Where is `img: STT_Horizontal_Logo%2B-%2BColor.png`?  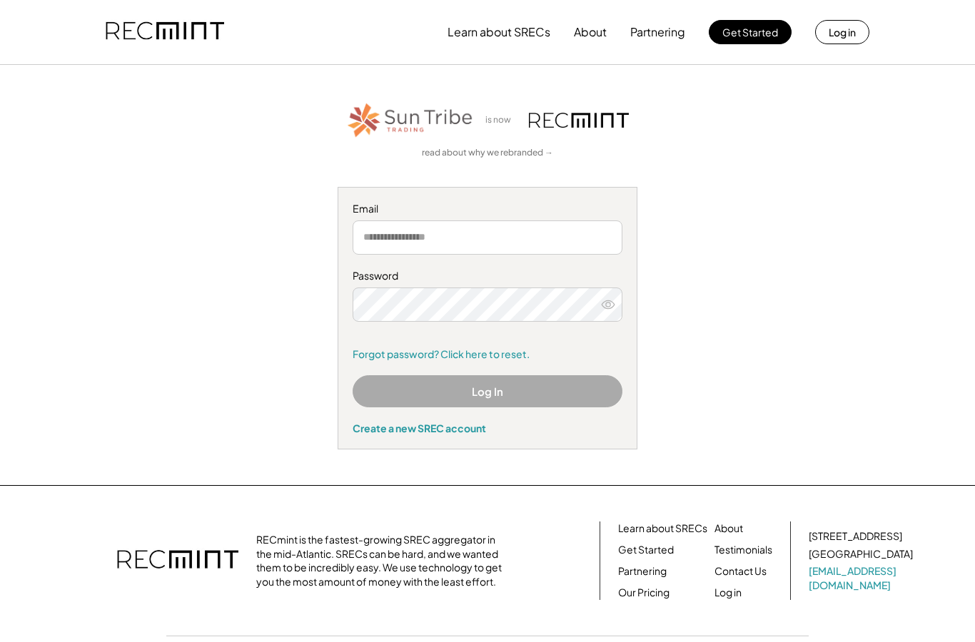 img: STT_Horizontal_Logo%2B-%2BColor.png is located at coordinates (410, 120).